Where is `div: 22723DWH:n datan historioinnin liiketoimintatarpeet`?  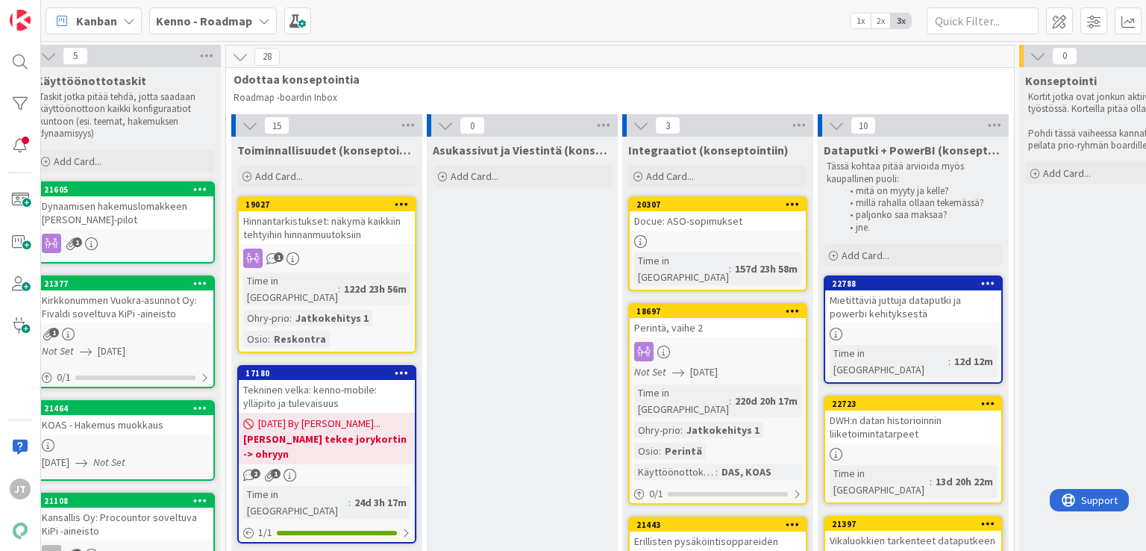
div: 22723DWH:n datan historioinnin liiketoimintatarpeet is located at coordinates (914, 420).